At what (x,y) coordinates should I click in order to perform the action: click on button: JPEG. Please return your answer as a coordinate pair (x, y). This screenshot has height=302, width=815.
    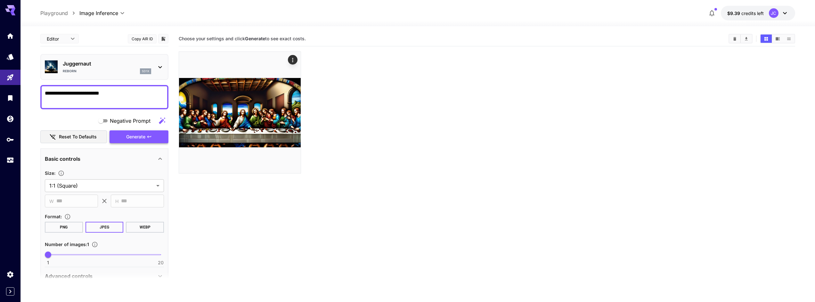
    Looking at the image, I should click on (104, 228).